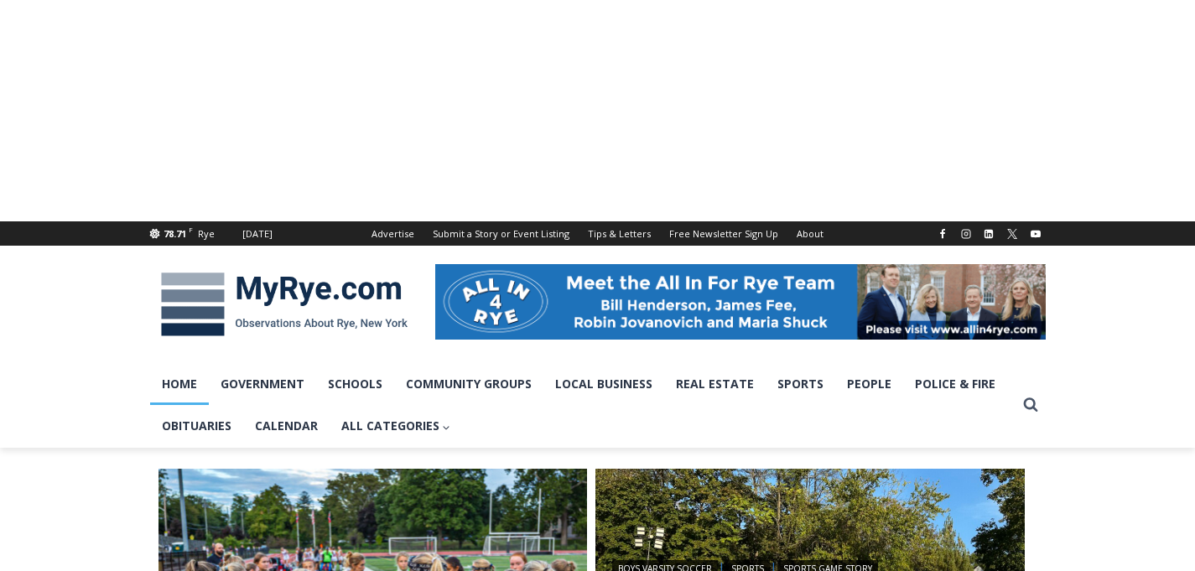  What do you see at coordinates (966, 234) in the screenshot?
I see `a: Instagram` at bounding box center [966, 234].